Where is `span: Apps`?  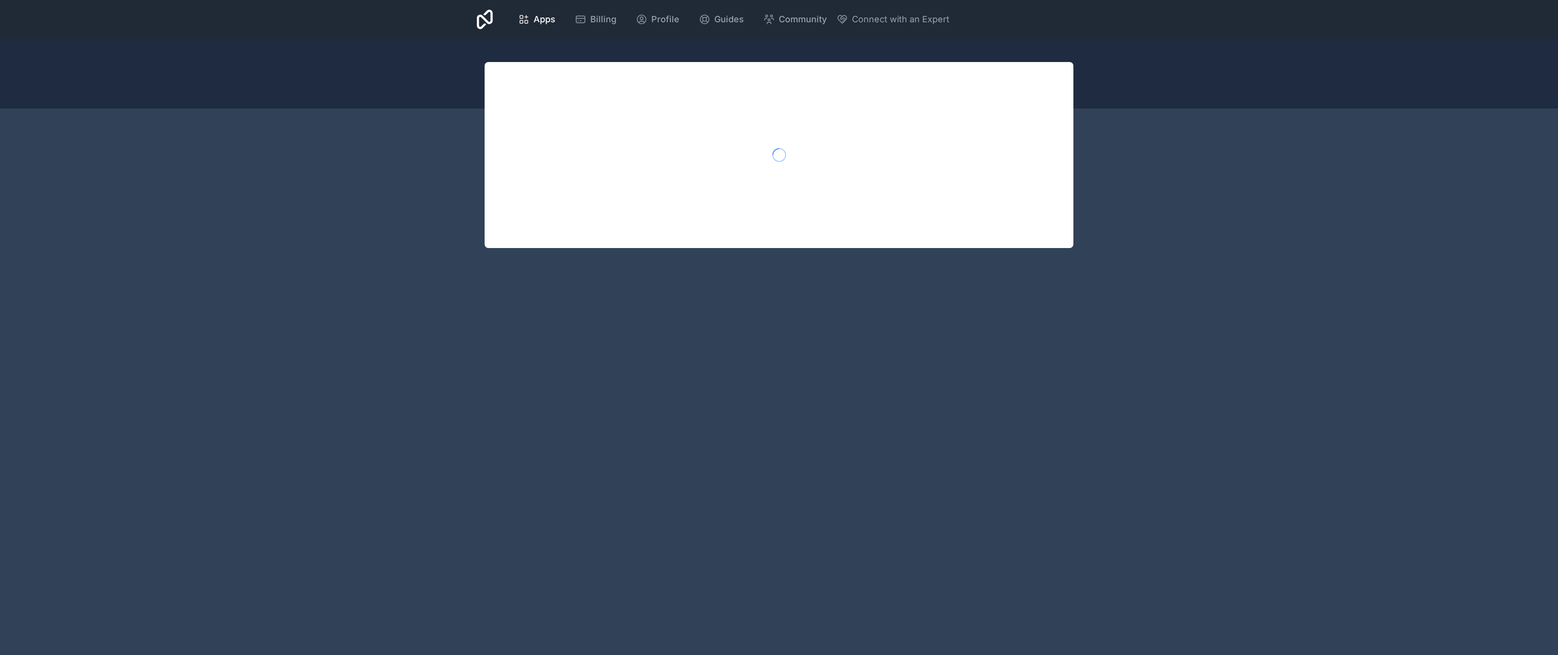
span: Apps is located at coordinates (544, 19).